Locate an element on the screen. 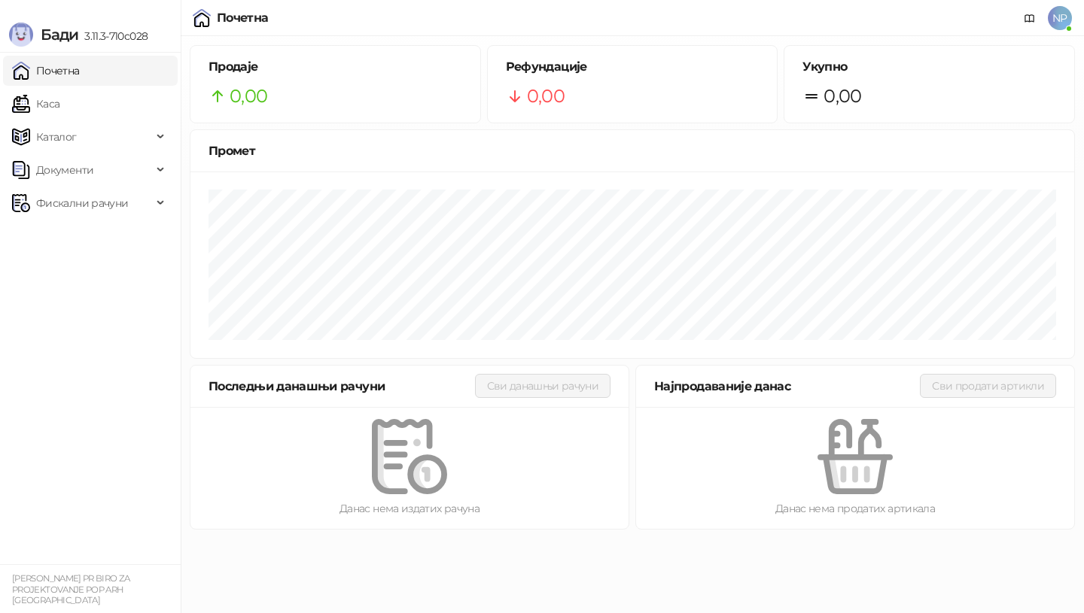 The image size is (1084, 613). div: Промет is located at coordinates (632, 151).